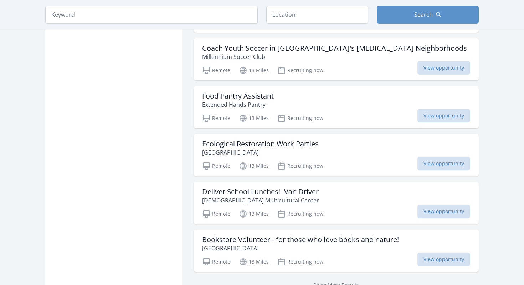  Describe the element at coordinates (424, 15) in the screenshot. I see `span: Search` at that location.